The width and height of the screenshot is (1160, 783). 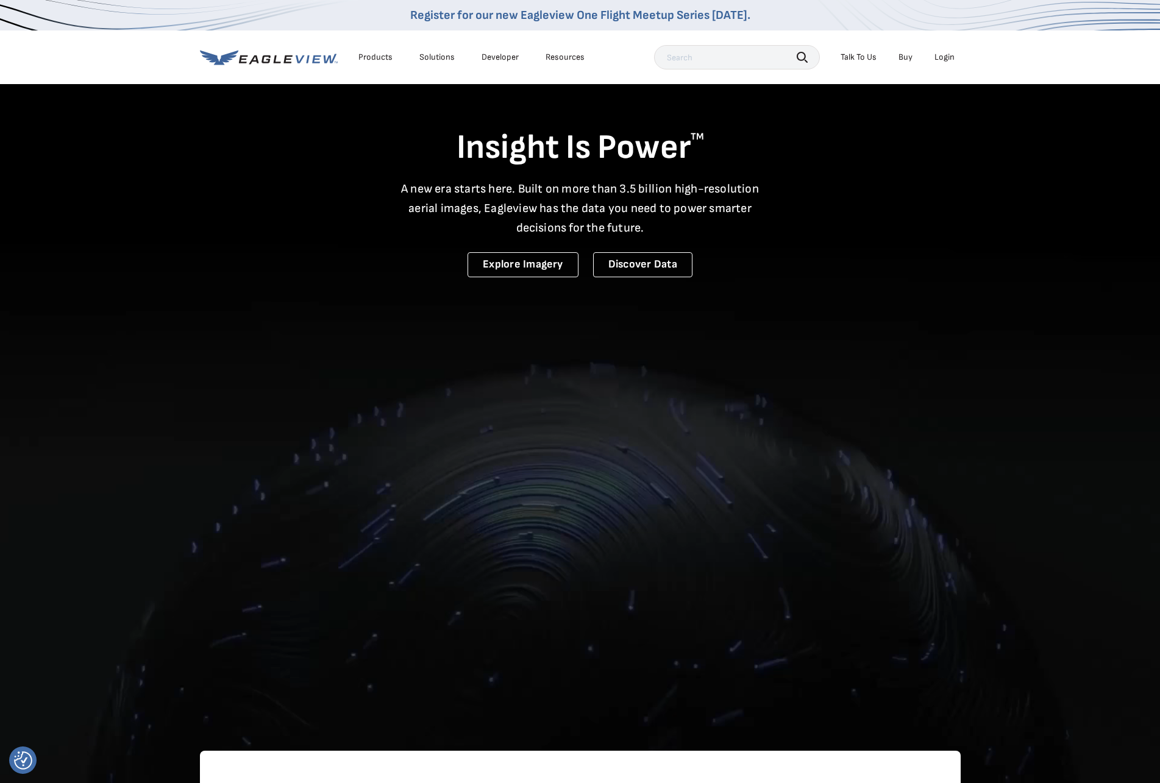 What do you see at coordinates (643, 265) in the screenshot?
I see `a: Discover Data` at bounding box center [643, 265].